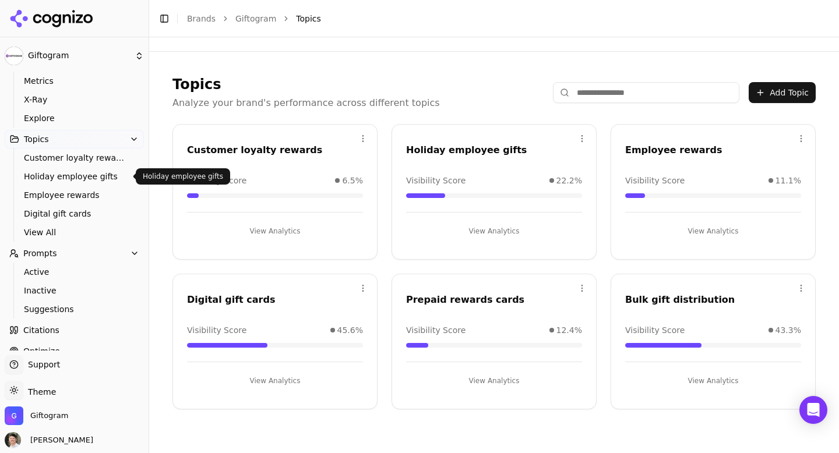 This screenshot has height=453, width=839. Describe the element at coordinates (74, 139) in the screenshot. I see `button: Topics` at that location.